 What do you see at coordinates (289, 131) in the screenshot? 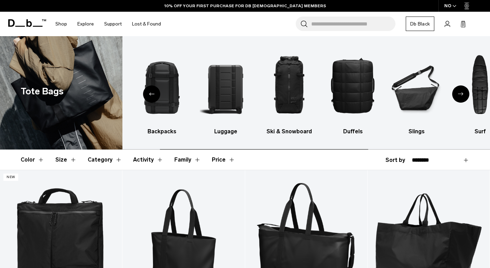
I see `h3: Ski & Snowboard` at bounding box center [289, 131].